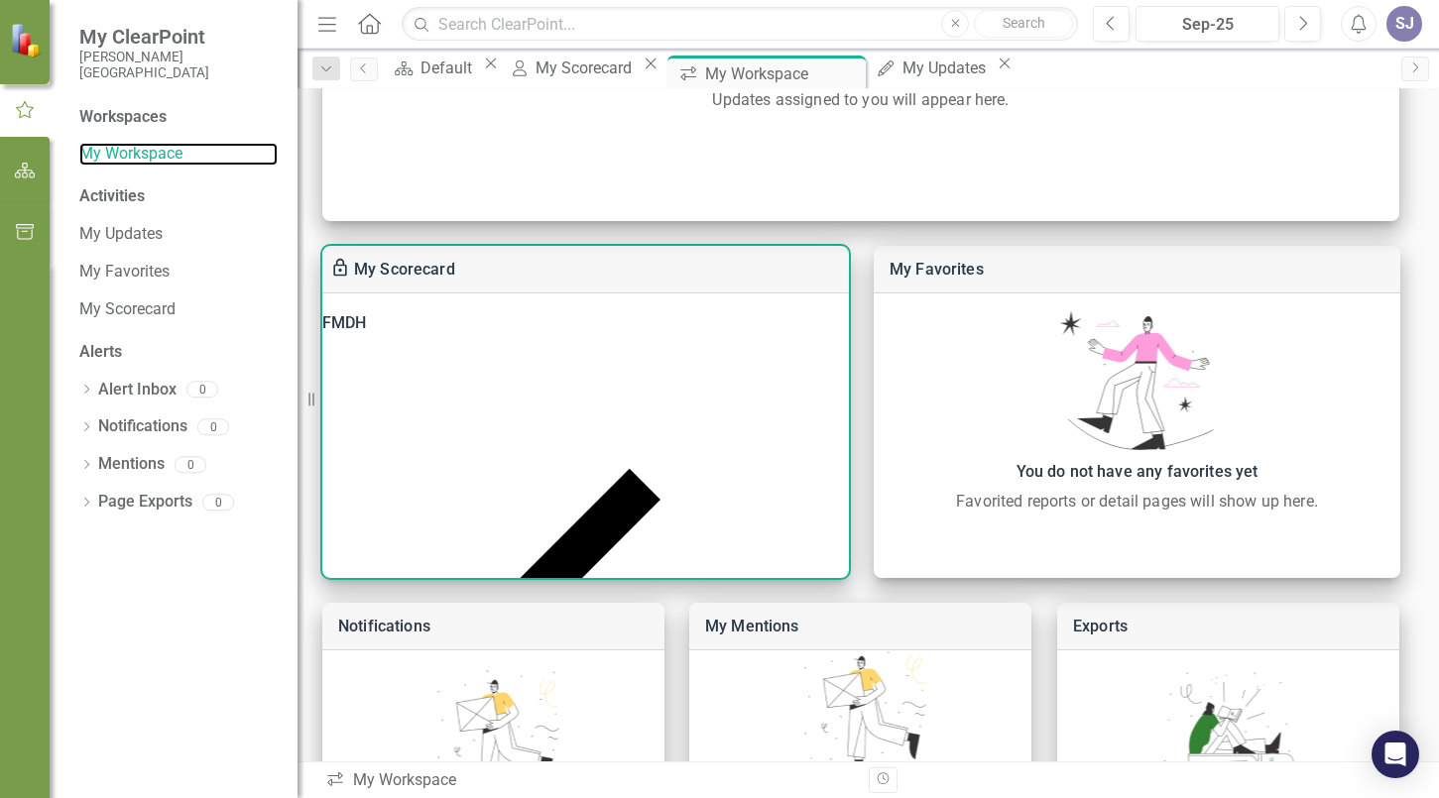  Describe the element at coordinates (586, 67) in the screenshot. I see `div: My Scorecard` at that location.